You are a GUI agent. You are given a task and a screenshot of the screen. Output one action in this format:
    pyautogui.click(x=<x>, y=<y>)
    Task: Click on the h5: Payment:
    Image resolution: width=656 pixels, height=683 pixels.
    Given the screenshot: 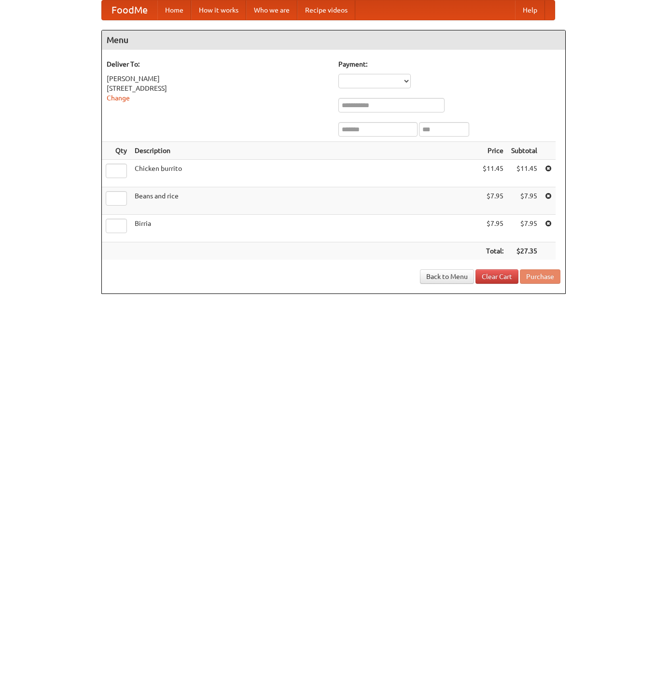 What is the action you would take?
    pyautogui.click(x=449, y=64)
    